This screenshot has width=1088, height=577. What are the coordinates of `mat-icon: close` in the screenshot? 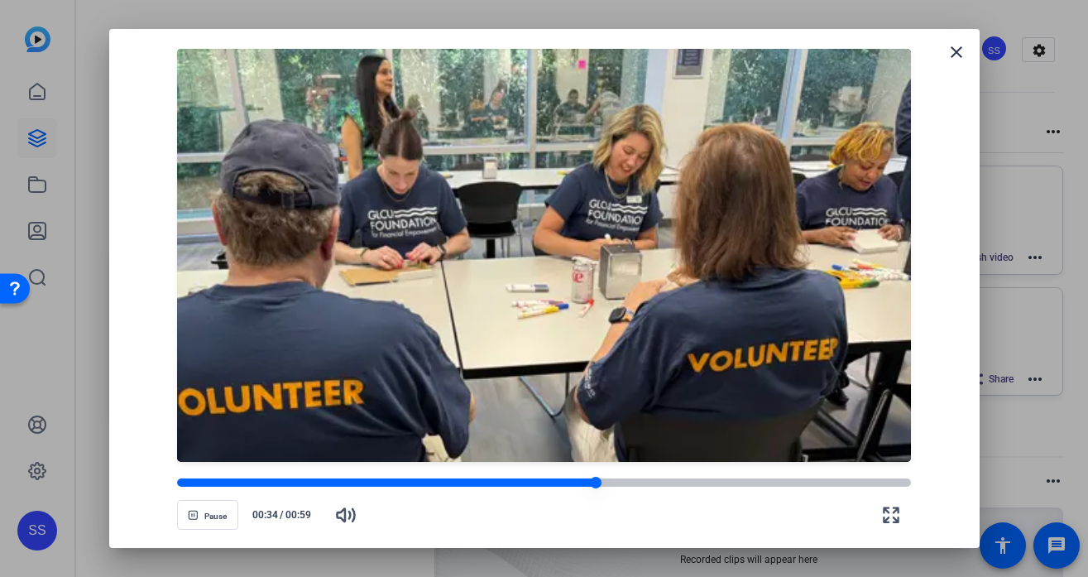 It's located at (956, 52).